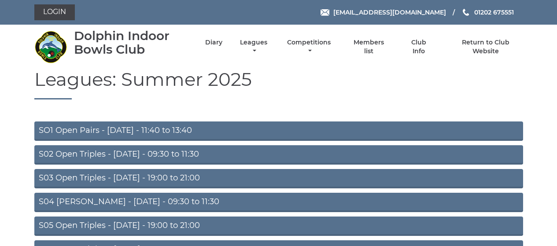  Describe the element at coordinates (466, 12) in the screenshot. I see `img: Phone us` at that location.